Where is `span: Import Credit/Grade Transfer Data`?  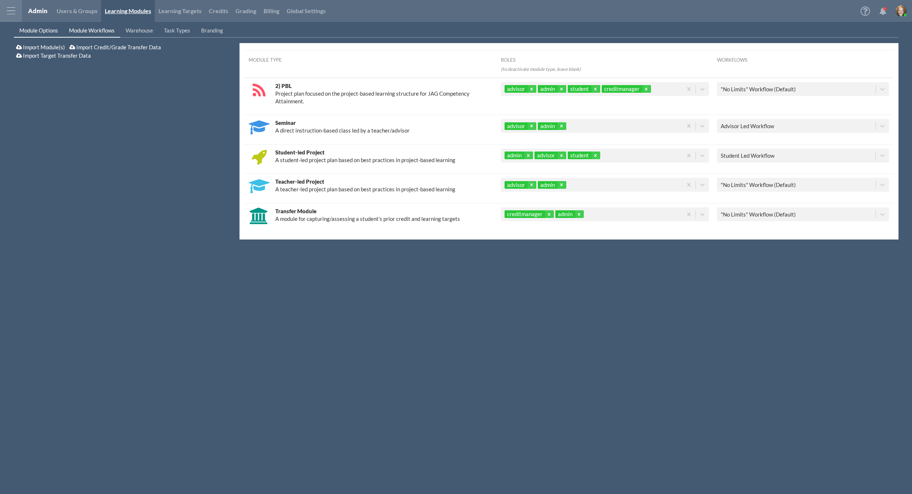 span: Import Credit/Grade Transfer Data is located at coordinates (119, 47).